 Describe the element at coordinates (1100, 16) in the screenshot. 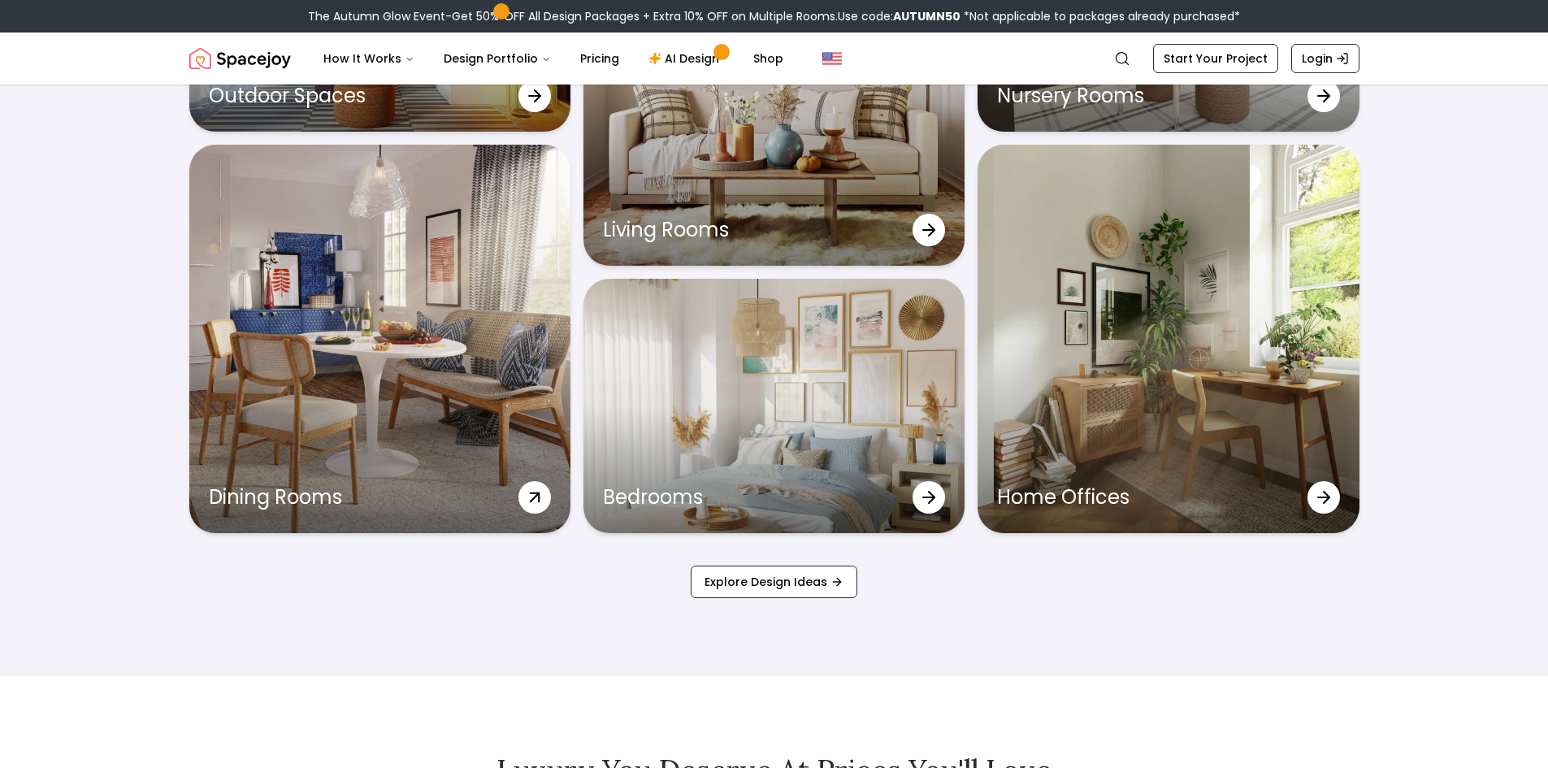

I see `span: *Not applicable to packages already purchased*` at that location.